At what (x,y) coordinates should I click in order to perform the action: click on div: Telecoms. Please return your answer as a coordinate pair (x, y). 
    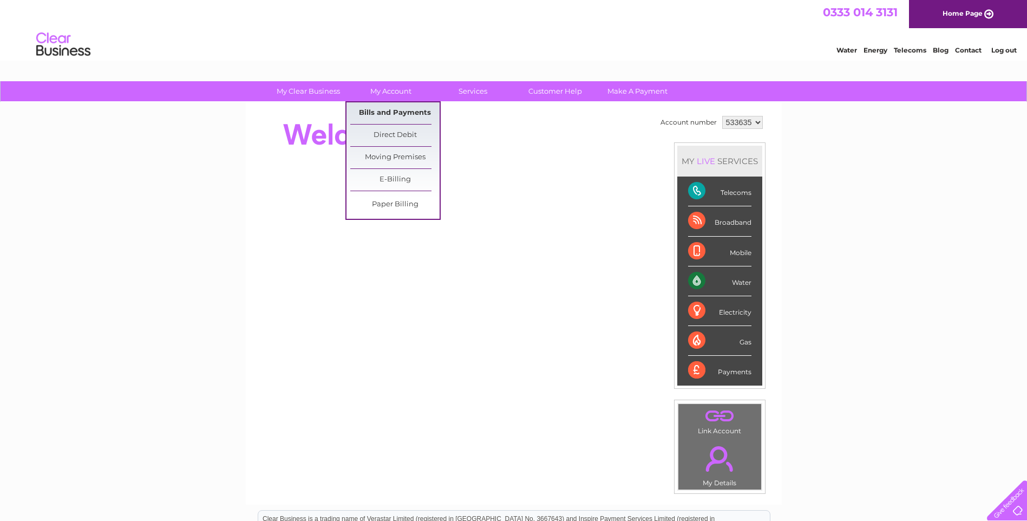
    Looking at the image, I should click on (720, 191).